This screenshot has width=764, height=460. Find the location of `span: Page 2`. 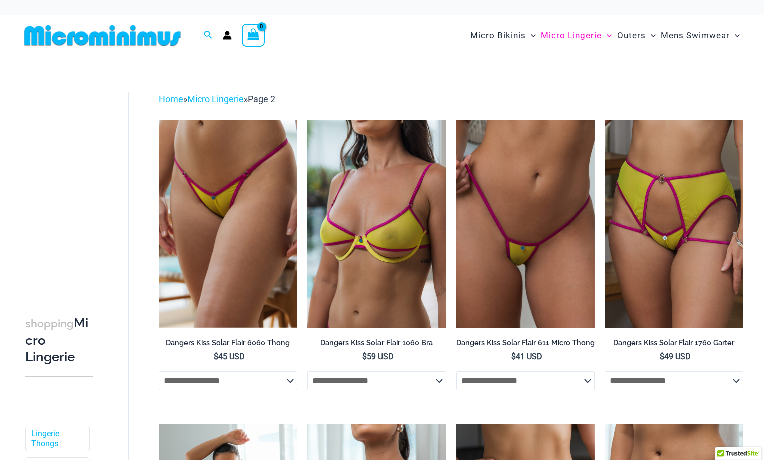

span: Page 2 is located at coordinates (261, 99).